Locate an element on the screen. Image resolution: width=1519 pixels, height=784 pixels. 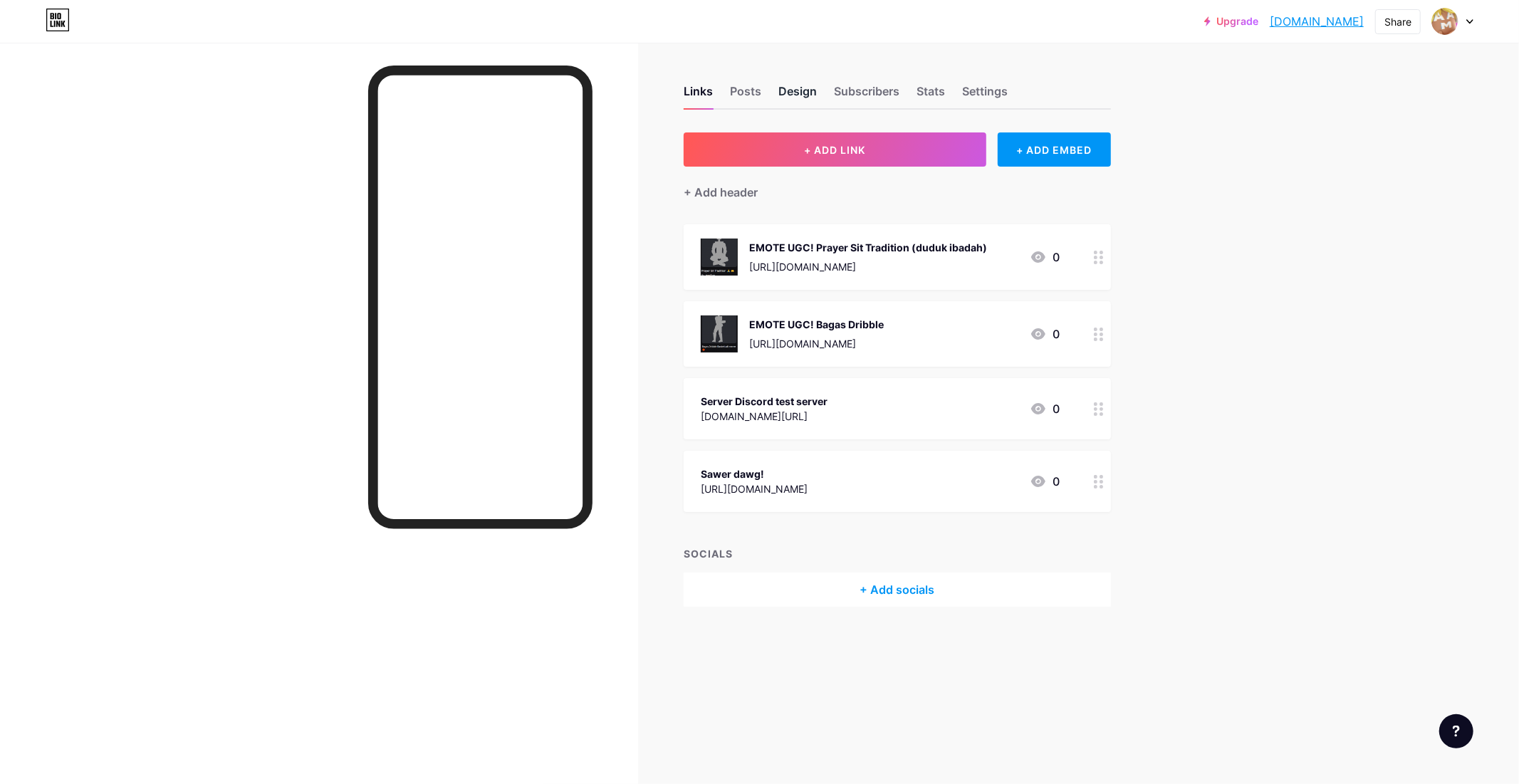
div: Stats is located at coordinates (931, 95).